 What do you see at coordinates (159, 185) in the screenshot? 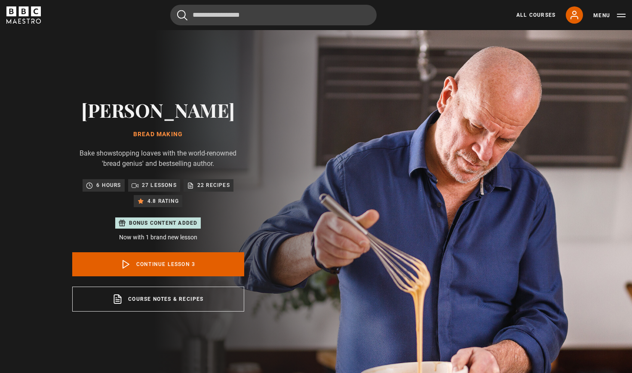
I see `p: 27 lessons` at bounding box center [159, 185].